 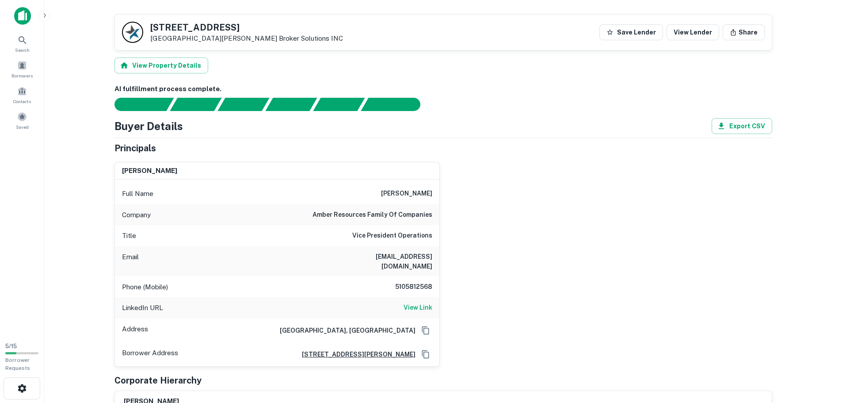 What do you see at coordinates (138, 194) in the screenshot?
I see `p: Full Name` at bounding box center [138, 194].